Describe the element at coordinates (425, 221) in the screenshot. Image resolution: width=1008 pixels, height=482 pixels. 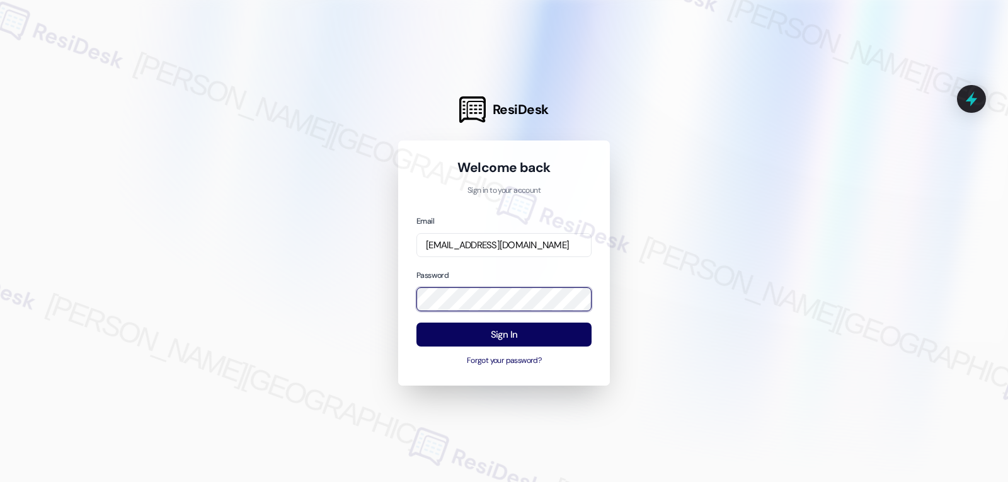
I see `label: Email` at that location.